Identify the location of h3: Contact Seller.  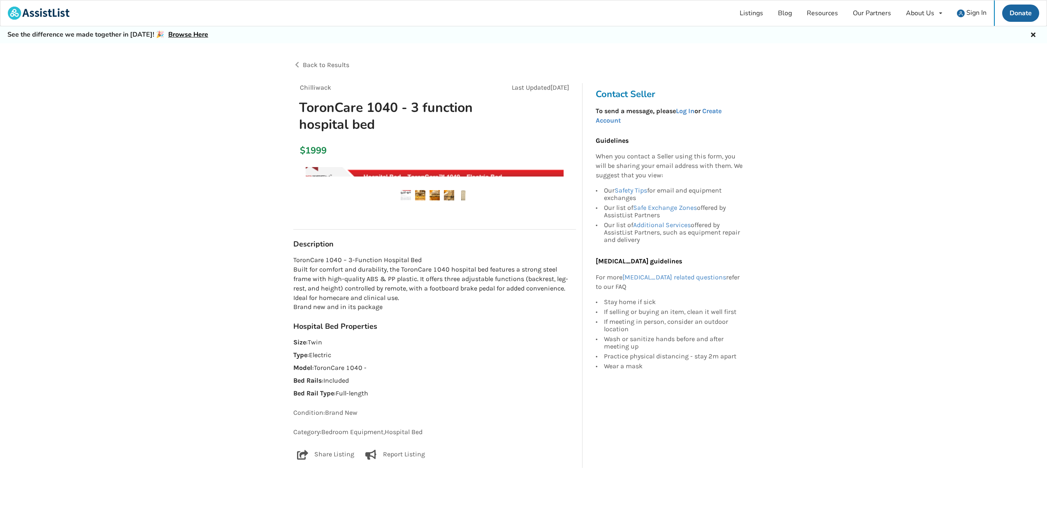
(671, 94).